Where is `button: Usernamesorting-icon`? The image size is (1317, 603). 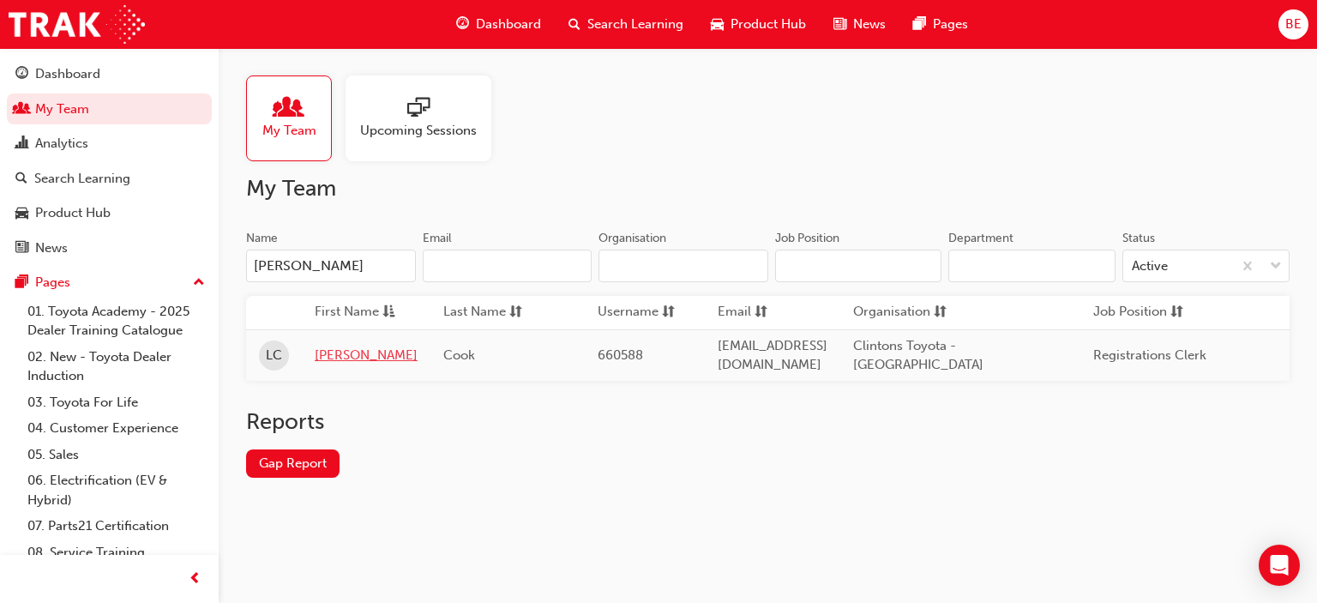 button: Usernamesorting-icon is located at coordinates (645, 312).